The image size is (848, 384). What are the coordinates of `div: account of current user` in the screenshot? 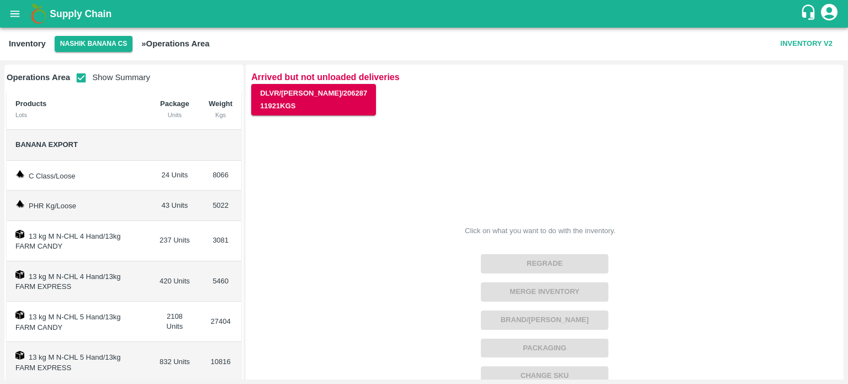 It's located at (829, 14).